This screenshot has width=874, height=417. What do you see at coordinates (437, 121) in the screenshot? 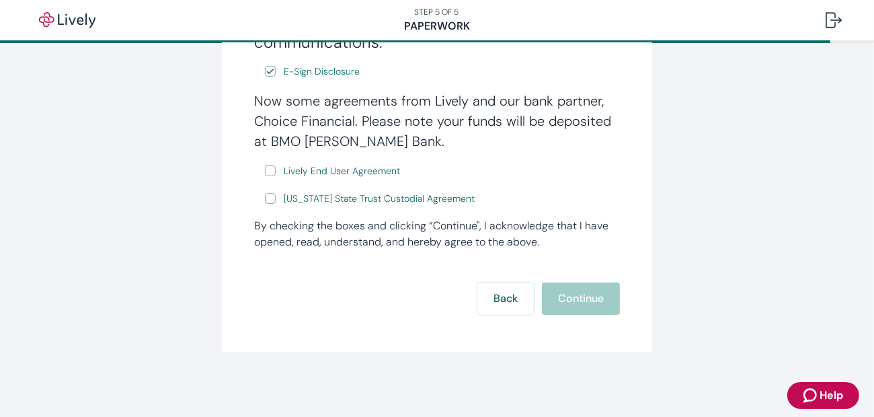
I see `h4: Now some agreements from Lively and our bank partner, Choice Financial. Please note your funds wi...` at bounding box center [437, 121].